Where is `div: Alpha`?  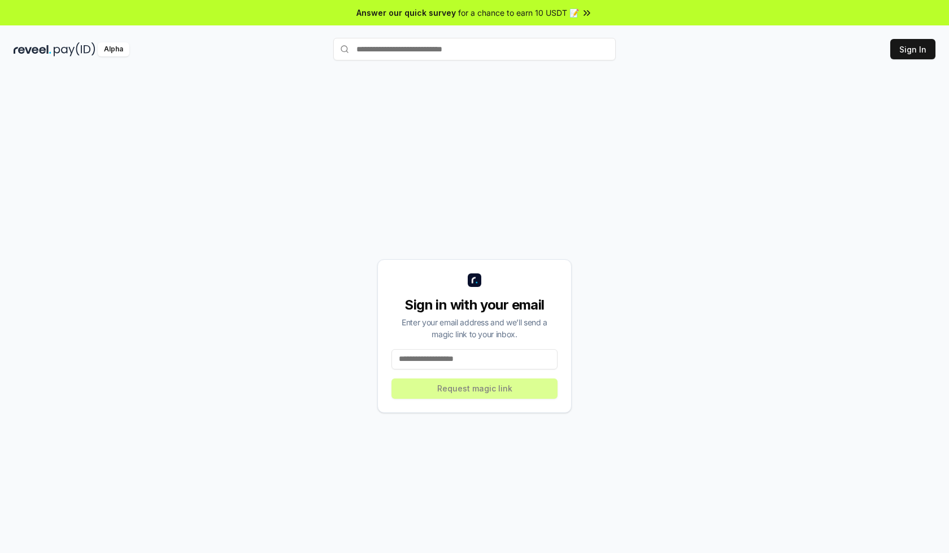 div: Alpha is located at coordinates (114, 49).